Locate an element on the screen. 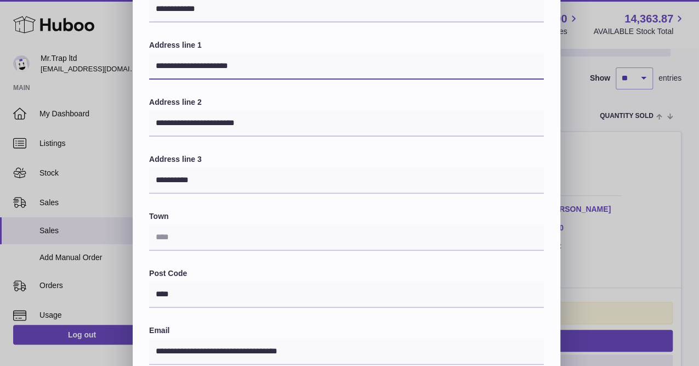  label: Address line 2 is located at coordinates (346, 102).